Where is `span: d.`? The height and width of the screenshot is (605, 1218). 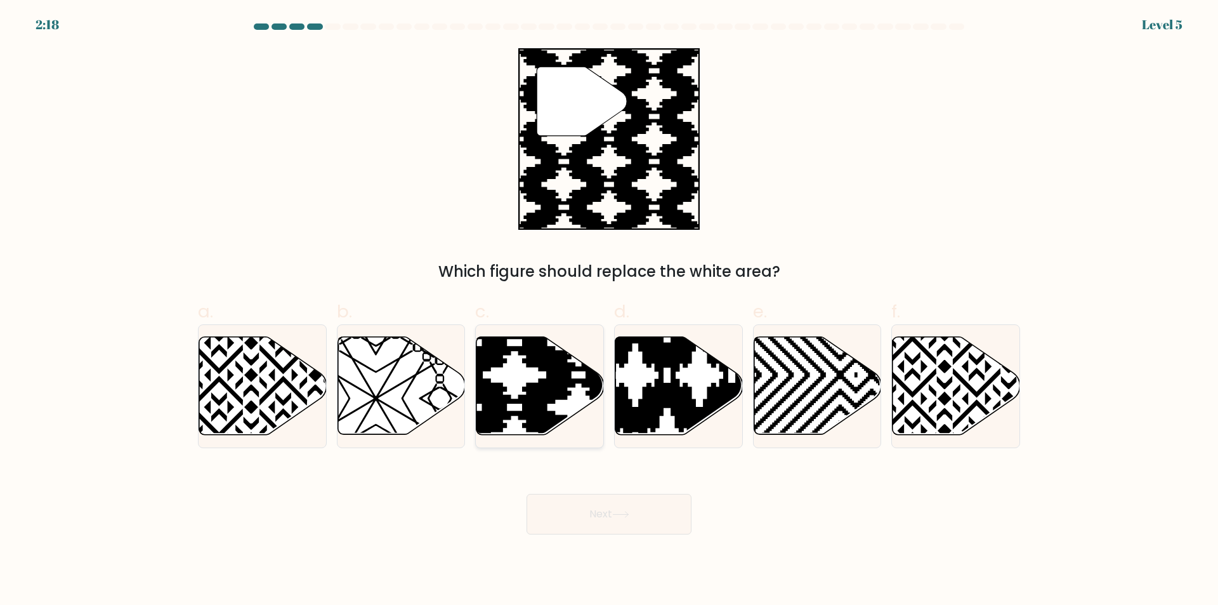
span: d. is located at coordinates (622, 311).